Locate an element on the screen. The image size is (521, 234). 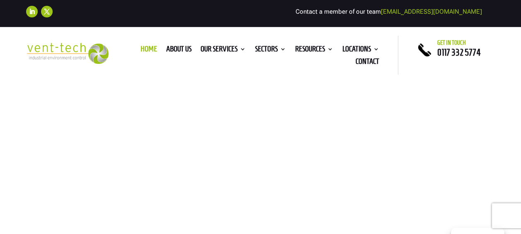
span: 0117 332 5774 is located at coordinates (459, 52).